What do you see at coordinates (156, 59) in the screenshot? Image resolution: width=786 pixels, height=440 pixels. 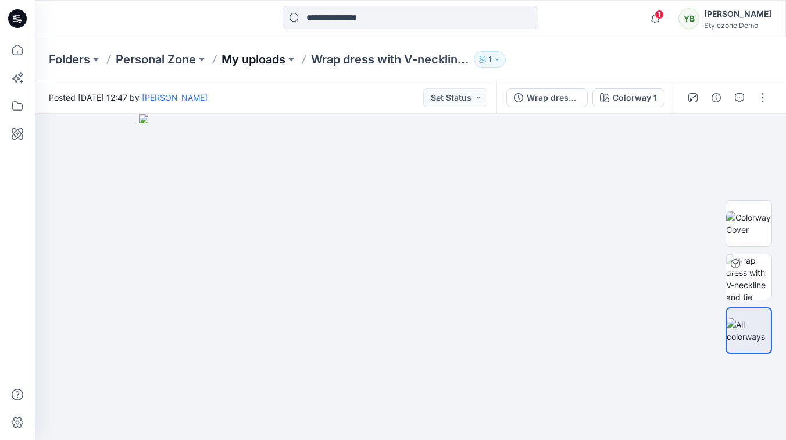 I see `a: Personal Zone` at bounding box center [156, 59].